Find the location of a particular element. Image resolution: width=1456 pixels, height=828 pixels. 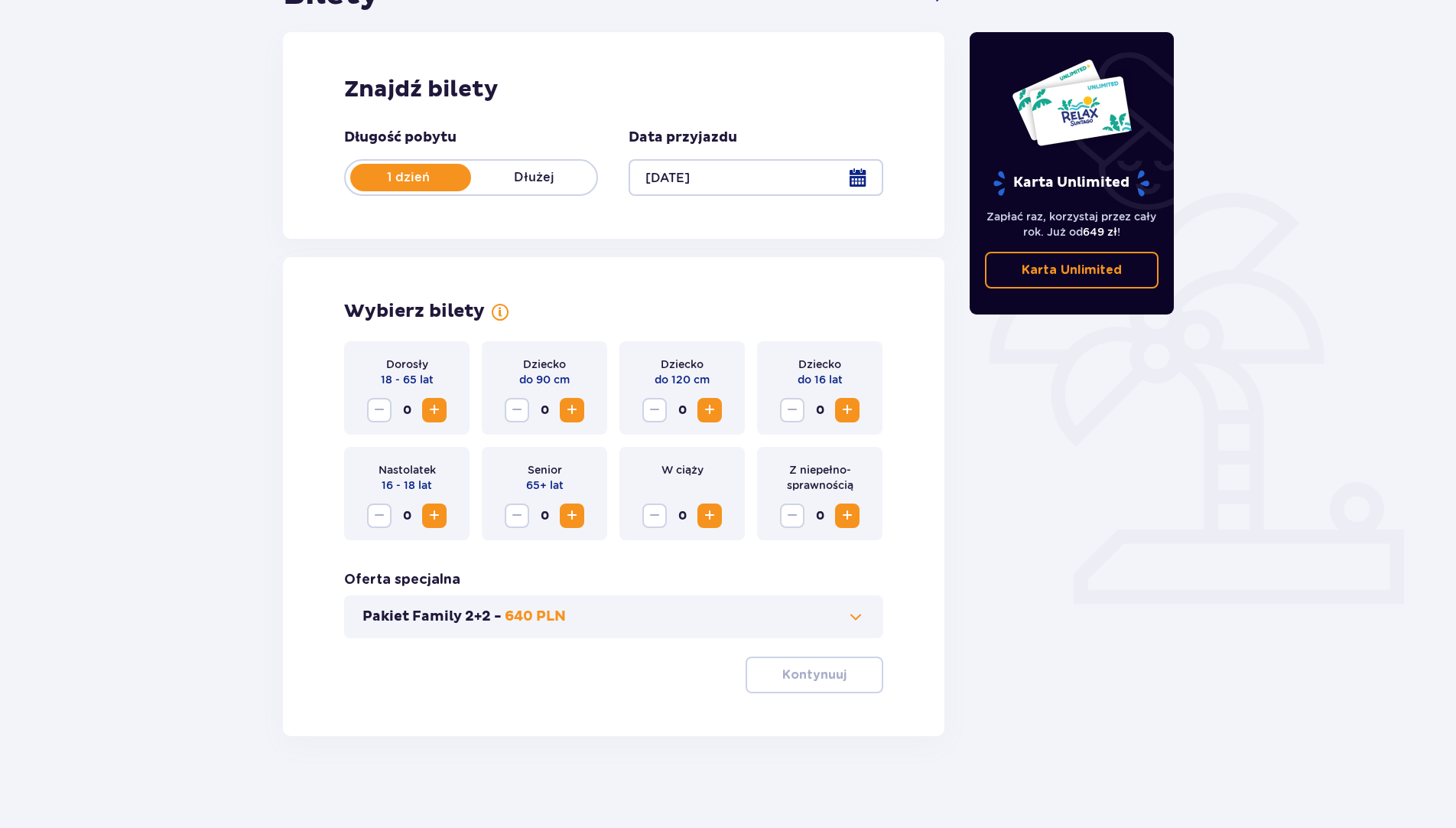

p: Dorosły is located at coordinates (407, 364).